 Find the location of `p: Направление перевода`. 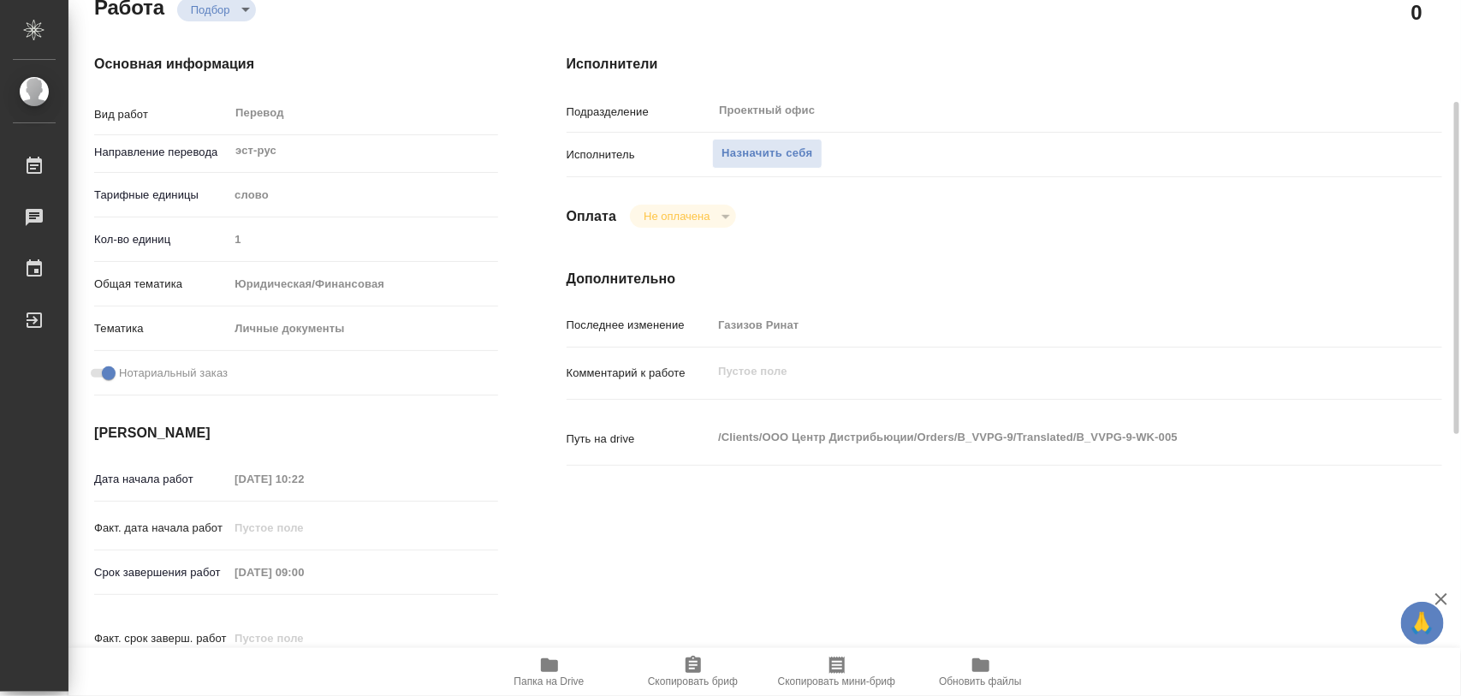

p: Направление перевода is located at coordinates (161, 152).